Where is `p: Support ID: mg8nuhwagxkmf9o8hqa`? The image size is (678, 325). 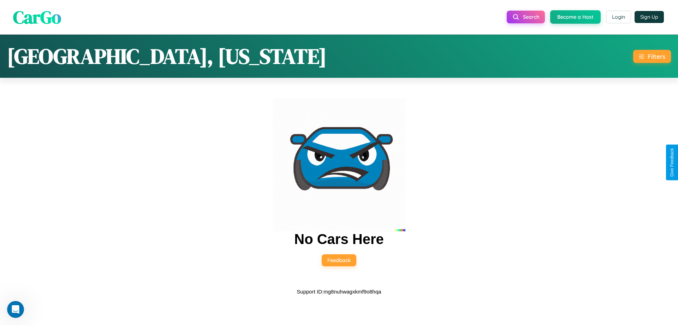 p: Support ID: mg8nuhwagxkmf9o8hqa is located at coordinates (339, 291).